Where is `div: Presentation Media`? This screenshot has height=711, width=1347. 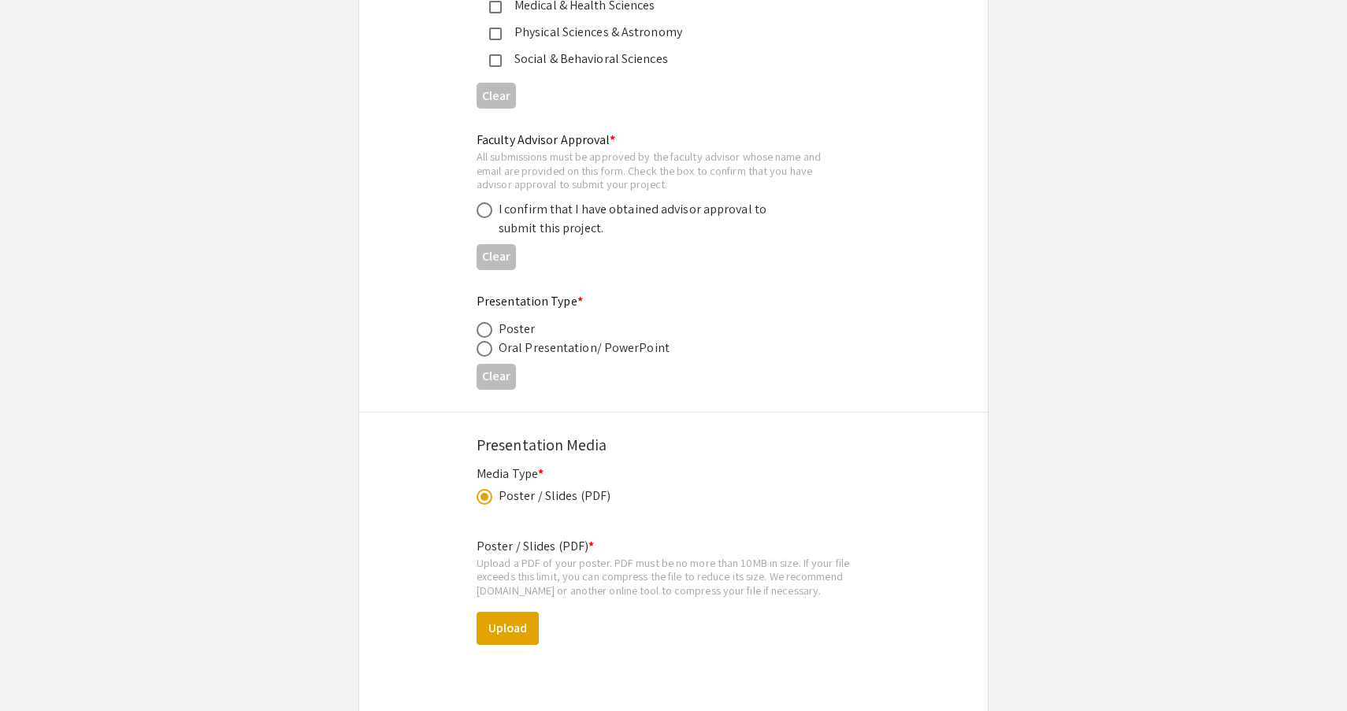
div: Presentation Media is located at coordinates (673, 445).